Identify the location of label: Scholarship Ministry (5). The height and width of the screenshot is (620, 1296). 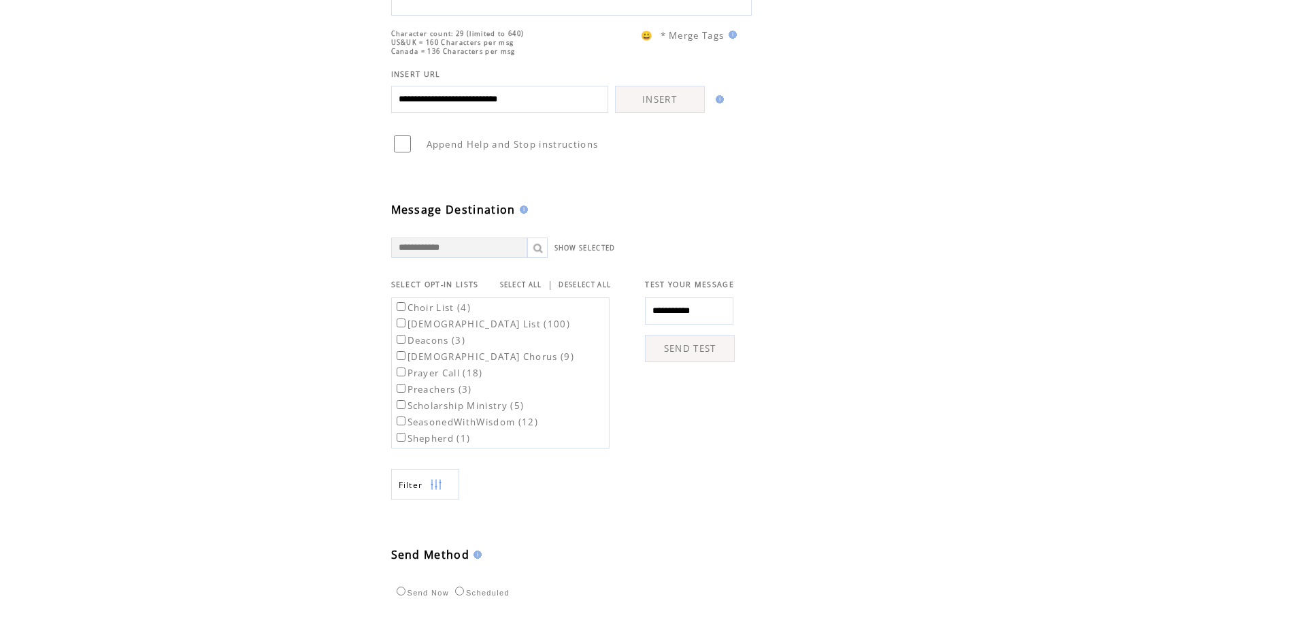
(459, 406).